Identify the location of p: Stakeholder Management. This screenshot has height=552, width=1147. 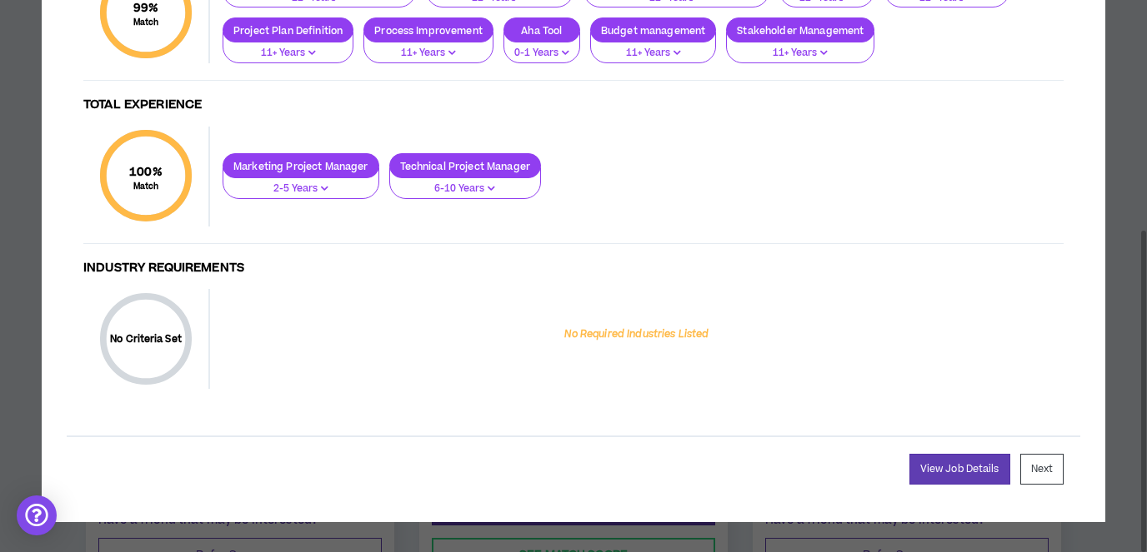
(800, 30).